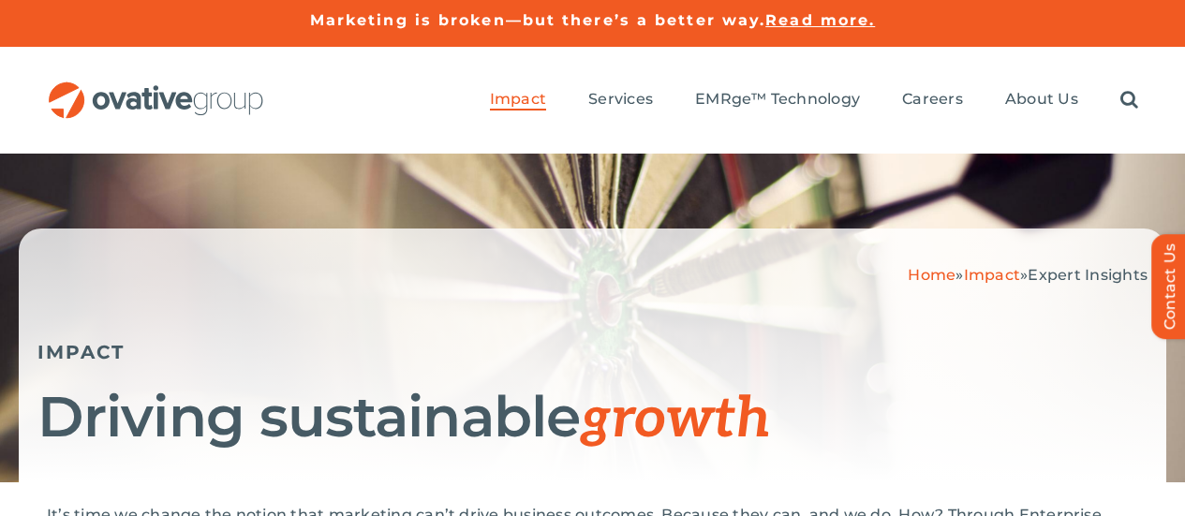 The width and height of the screenshot is (1185, 516). What do you see at coordinates (932, 99) in the screenshot?
I see `span: Careers` at bounding box center [932, 99].